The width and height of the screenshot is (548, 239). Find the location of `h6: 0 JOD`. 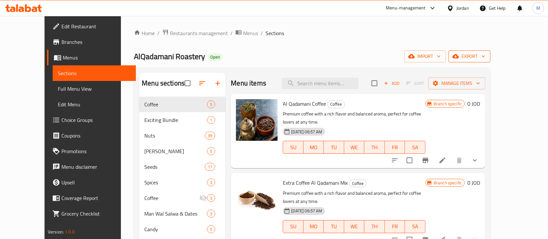

h6: 0 JOD is located at coordinates (474, 183).